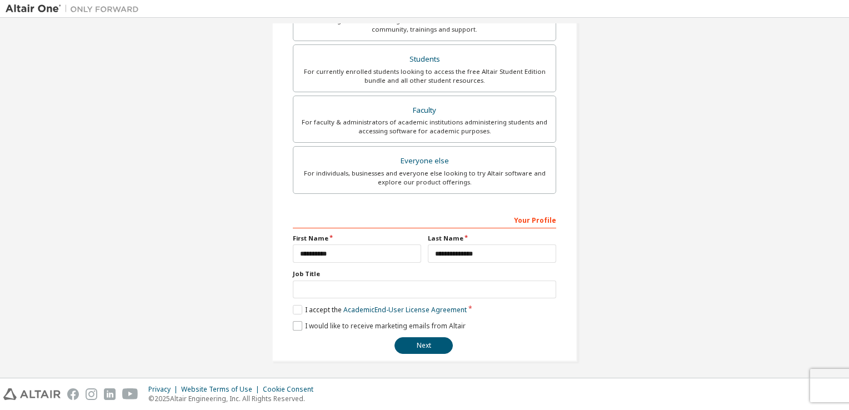  What do you see at coordinates (424, 127) in the screenshot?
I see `div: For faculty & administrators of academic institutions administering students and accessing softwa...` at bounding box center [424, 127].